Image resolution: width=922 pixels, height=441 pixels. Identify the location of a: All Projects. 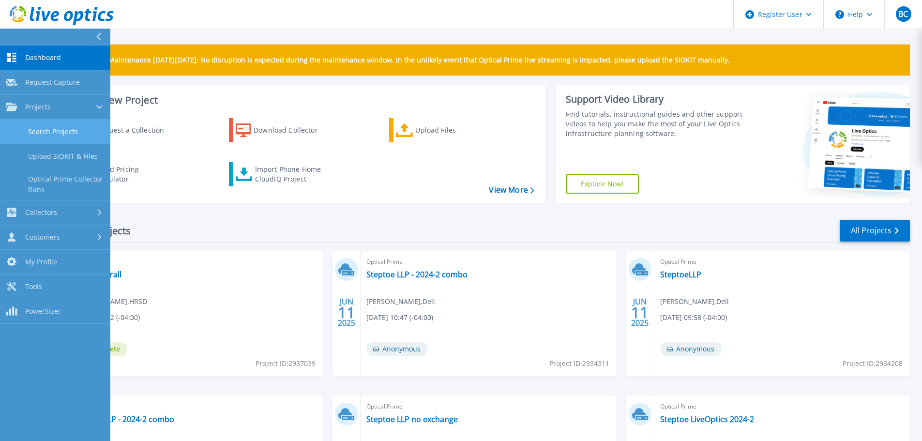
(874, 230).